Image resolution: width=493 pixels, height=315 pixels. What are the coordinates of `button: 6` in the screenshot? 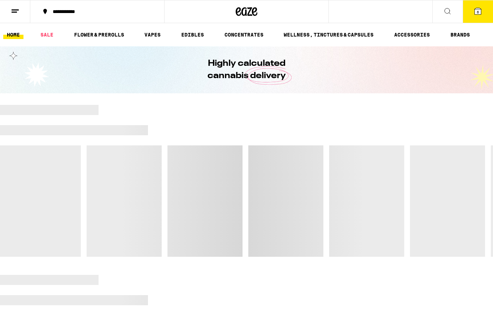 It's located at (478, 12).